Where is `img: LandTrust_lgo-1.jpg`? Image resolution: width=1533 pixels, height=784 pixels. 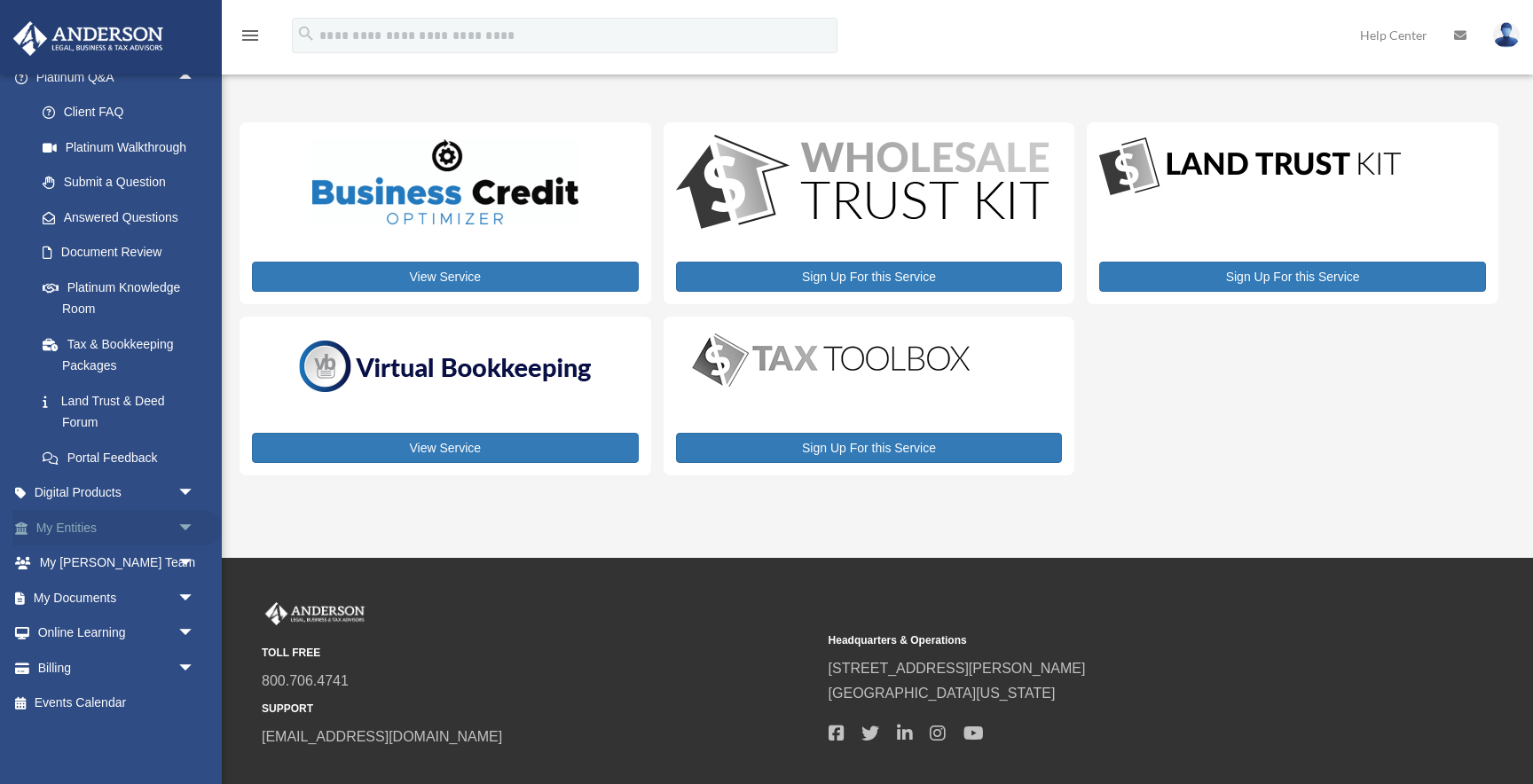
img: LandTrust_lgo-1.jpg is located at coordinates (1250, 167).